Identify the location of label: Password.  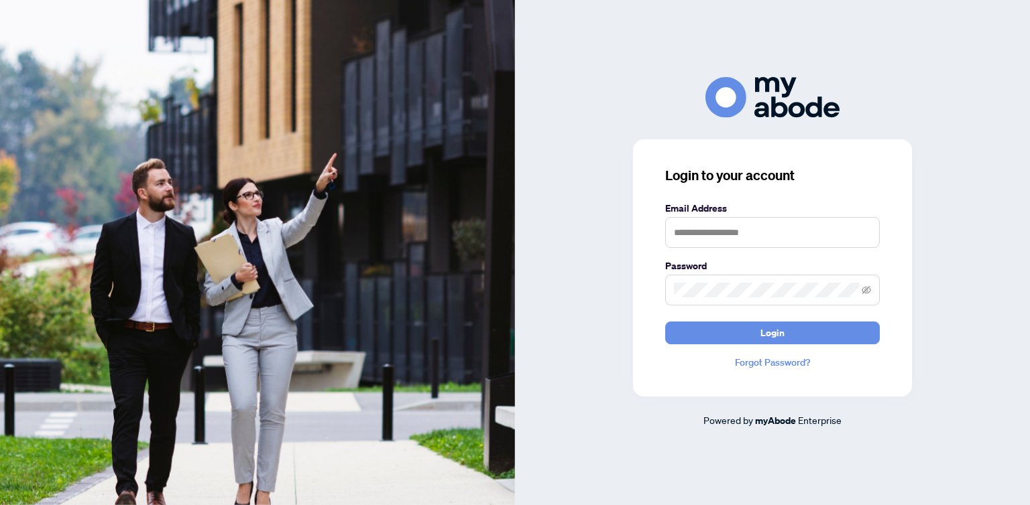
(772, 266).